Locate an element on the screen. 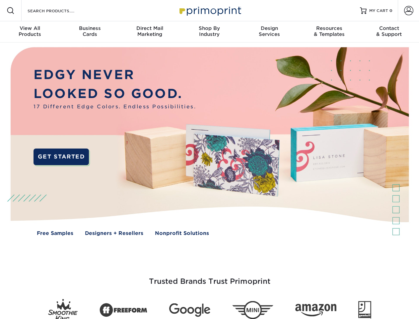 The image size is (419, 319). span: Business is located at coordinates (90, 28).